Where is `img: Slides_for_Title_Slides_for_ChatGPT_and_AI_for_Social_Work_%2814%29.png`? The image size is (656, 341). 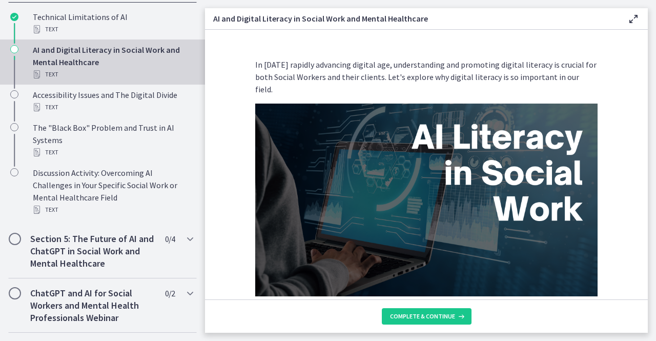 img: Slides_for_Title_Slides_for_ChatGPT_and_AI_for_Social_Work_%2814%29.png is located at coordinates (426, 200).